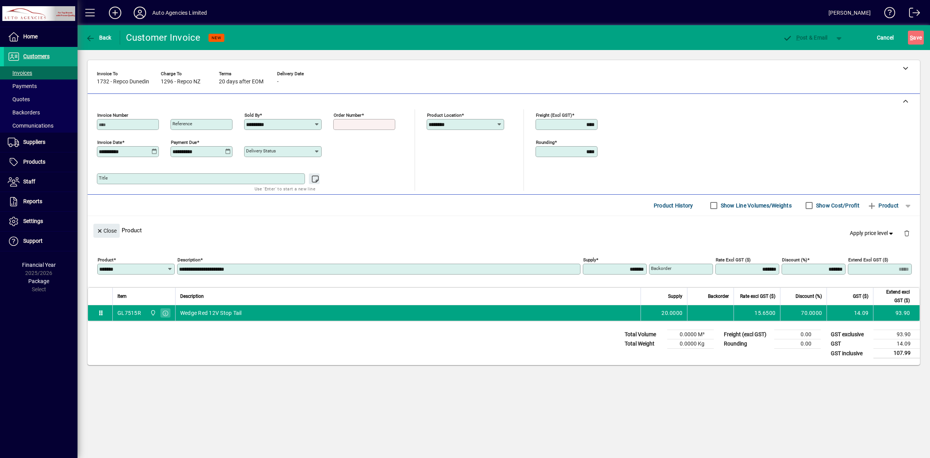  What do you see at coordinates (20, 73) in the screenshot?
I see `span: Invoices` at bounding box center [20, 73].